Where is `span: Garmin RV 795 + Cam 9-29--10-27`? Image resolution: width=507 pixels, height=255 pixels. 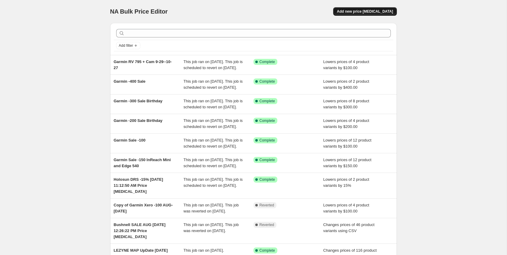 span: Garmin RV 795 + Cam 9-29--10-27 is located at coordinates (143, 65).